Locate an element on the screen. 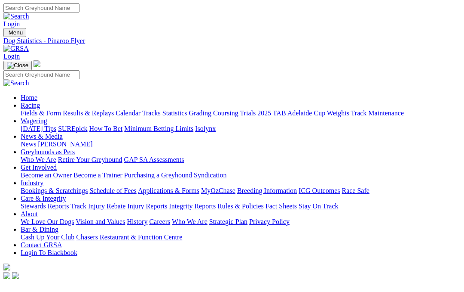 This screenshot has height=292, width=464. a: Grading is located at coordinates (200, 113).